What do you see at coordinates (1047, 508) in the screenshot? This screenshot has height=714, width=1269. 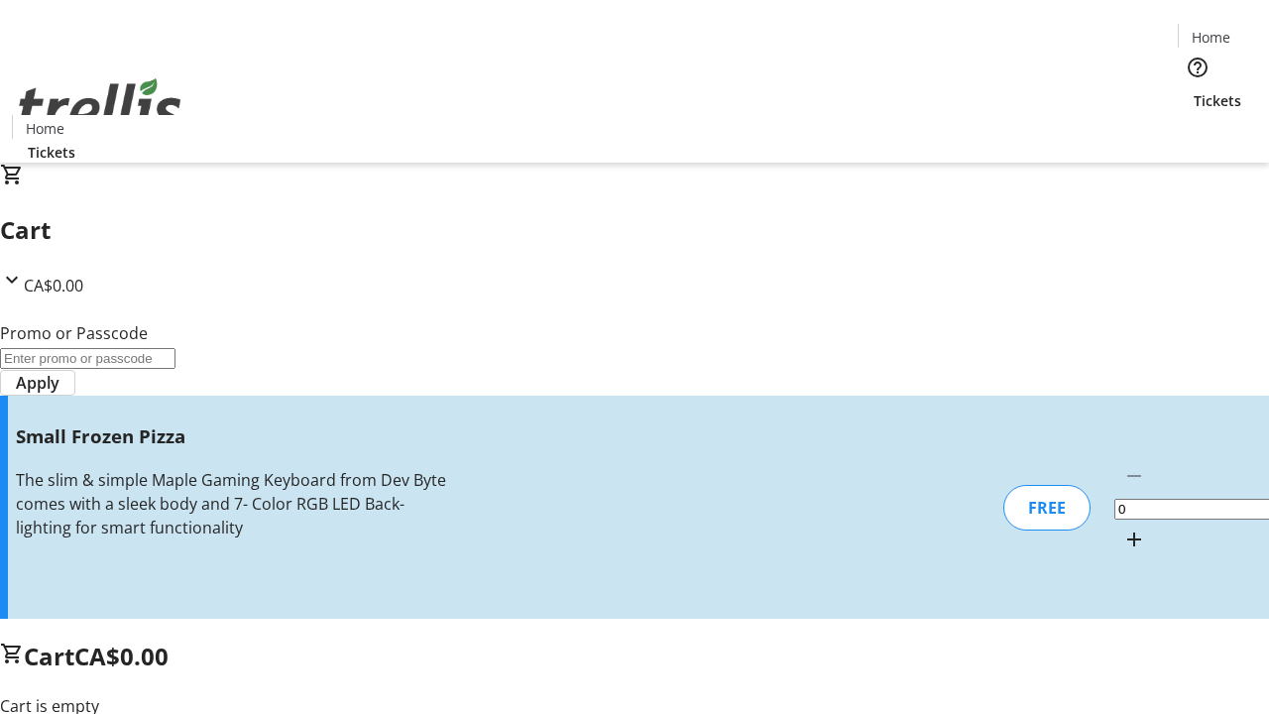 I see `div: FREE` at bounding box center [1047, 508].